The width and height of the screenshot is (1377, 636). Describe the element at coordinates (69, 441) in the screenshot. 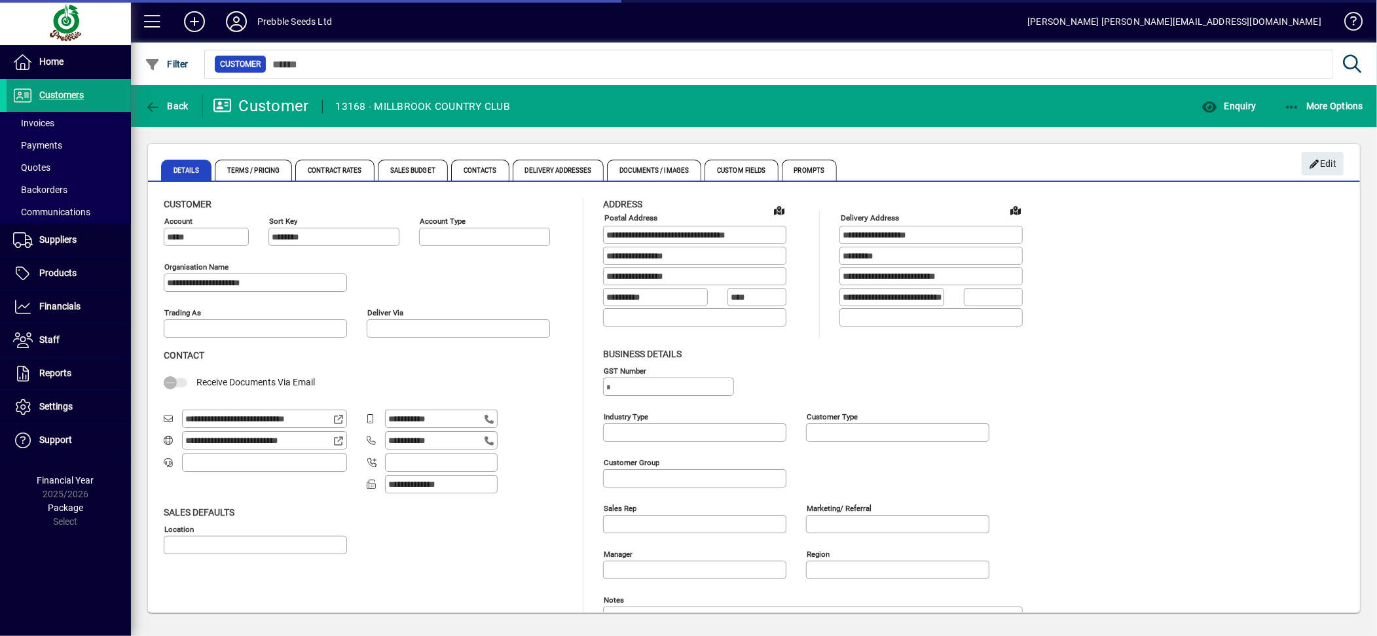

I see `a: Support` at that location.